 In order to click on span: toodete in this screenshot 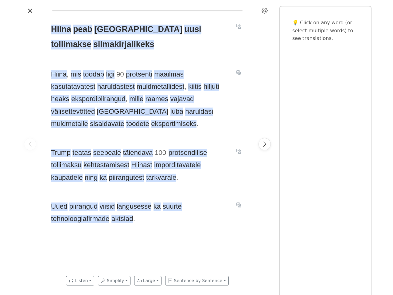, I will do `click(138, 124)`.